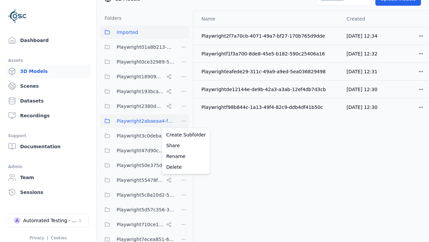 The height and width of the screenshot is (242, 429). Describe the element at coordinates (186, 135) in the screenshot. I see `div: Create Subfolder` at that location.